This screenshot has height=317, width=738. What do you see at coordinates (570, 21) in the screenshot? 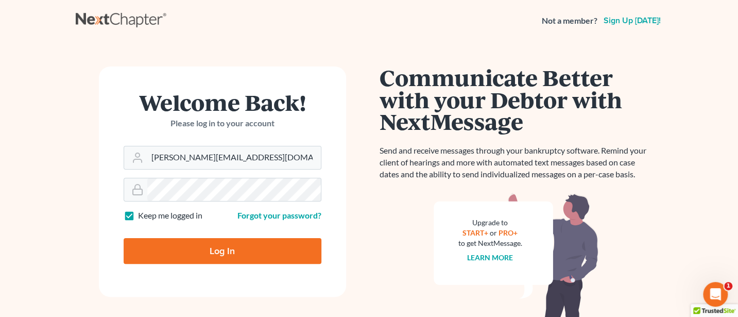
I see `strong: Not a member?` at bounding box center [570, 21].